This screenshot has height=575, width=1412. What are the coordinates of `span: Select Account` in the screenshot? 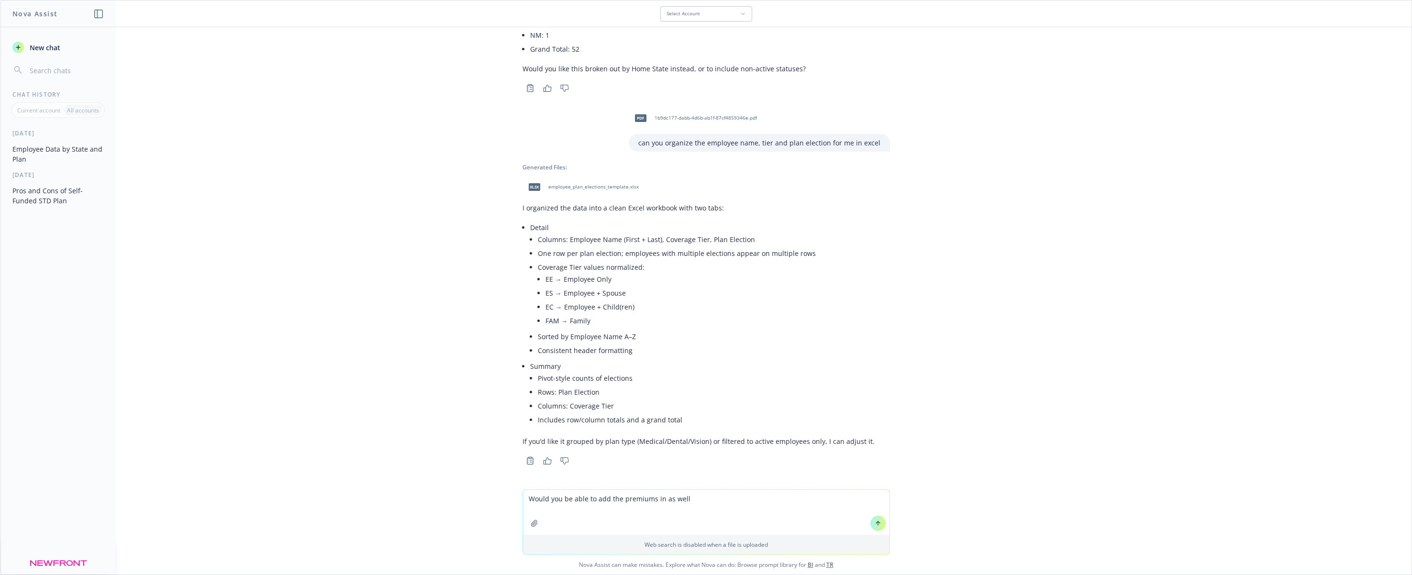 It's located at (683, 13).